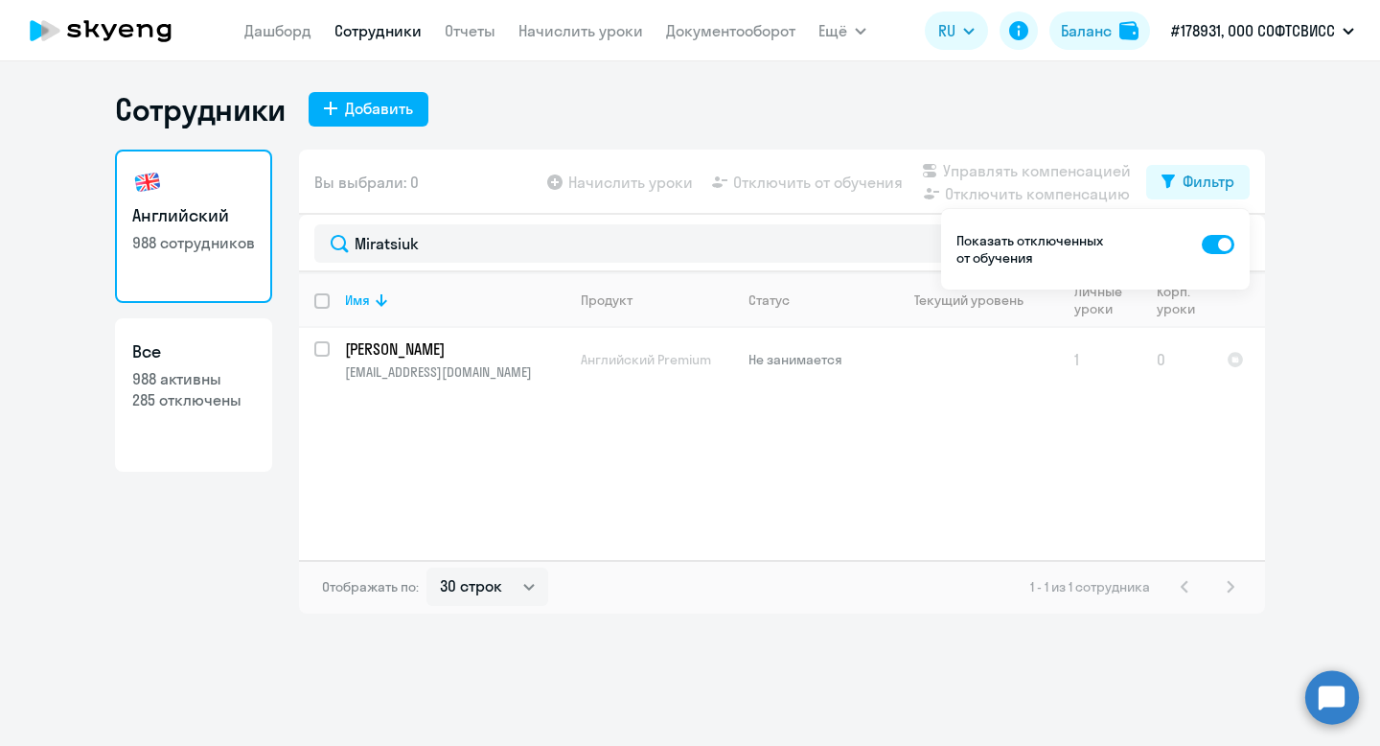 This screenshot has height=746, width=1380. I want to click on span: Ещё, so click(833, 31).